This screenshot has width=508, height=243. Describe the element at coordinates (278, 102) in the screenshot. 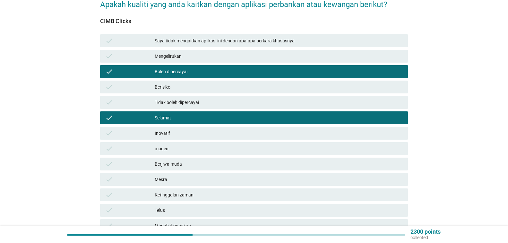

I see `div: Tidak boleh dipercayai` at that location.